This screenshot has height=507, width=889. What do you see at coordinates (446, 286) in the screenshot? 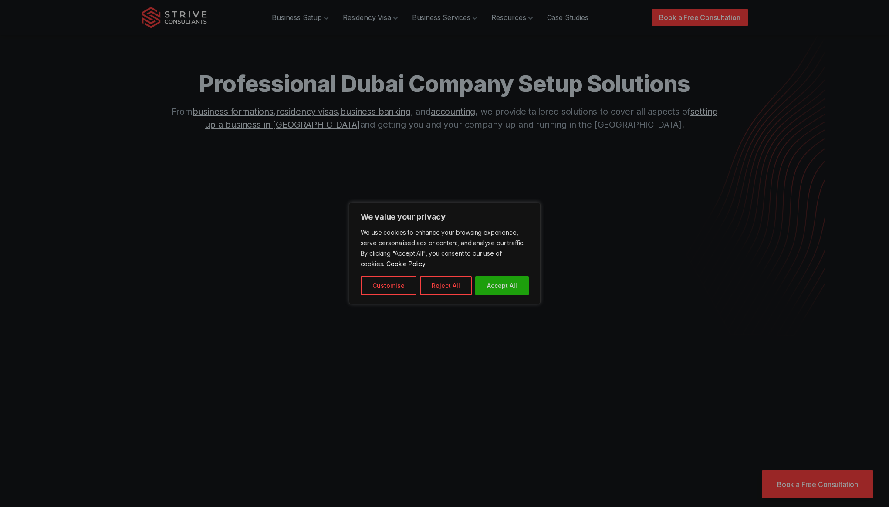
I see `button: Reject All` at bounding box center [446, 286].